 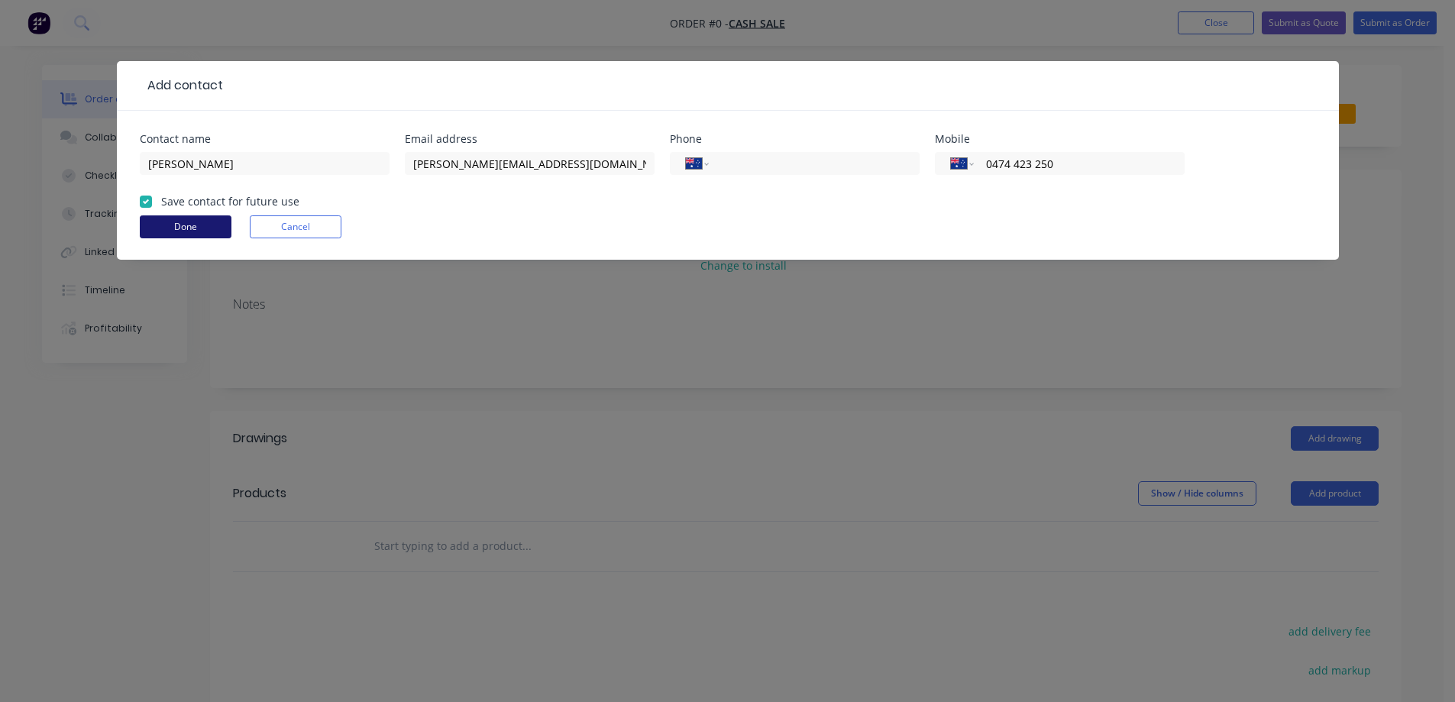 What do you see at coordinates (296, 227) in the screenshot?
I see `button: Cancel` at bounding box center [296, 227].